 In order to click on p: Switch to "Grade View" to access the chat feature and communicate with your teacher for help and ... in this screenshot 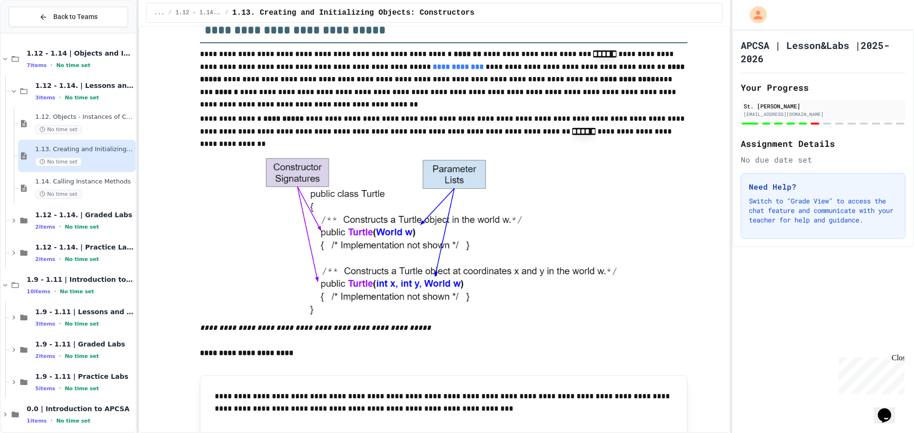, I will do `click(823, 211)`.